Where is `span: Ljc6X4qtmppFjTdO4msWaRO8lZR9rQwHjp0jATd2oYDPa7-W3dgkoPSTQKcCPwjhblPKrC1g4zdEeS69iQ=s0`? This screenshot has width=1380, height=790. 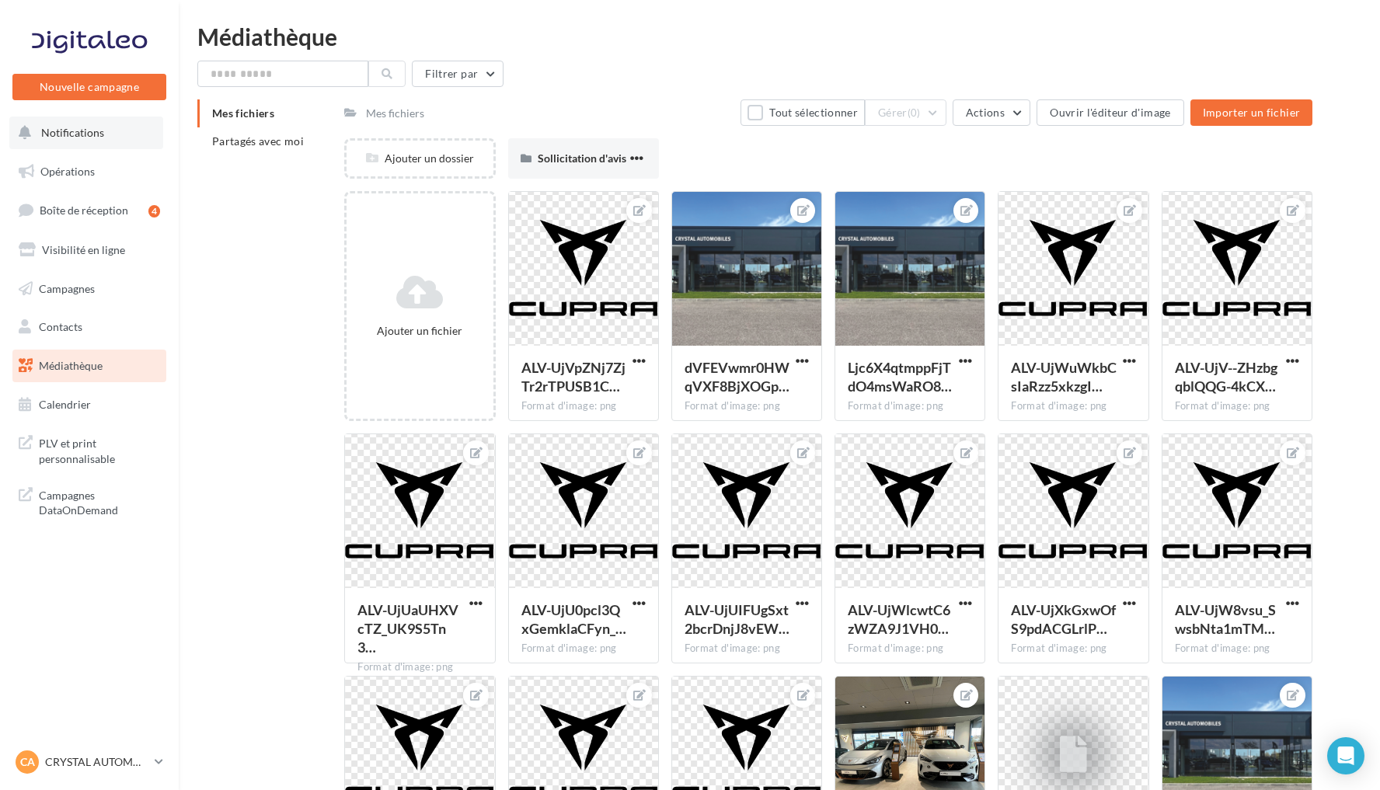
span: Ljc6X4qtmppFjTdO4msWaRO8lZR9rQwHjp0jATd2oYDPa7-W3dgkoPSTQKcCPwjhblPKrC1g4zdEeS69iQ=s0 is located at coordinates (900, 377).